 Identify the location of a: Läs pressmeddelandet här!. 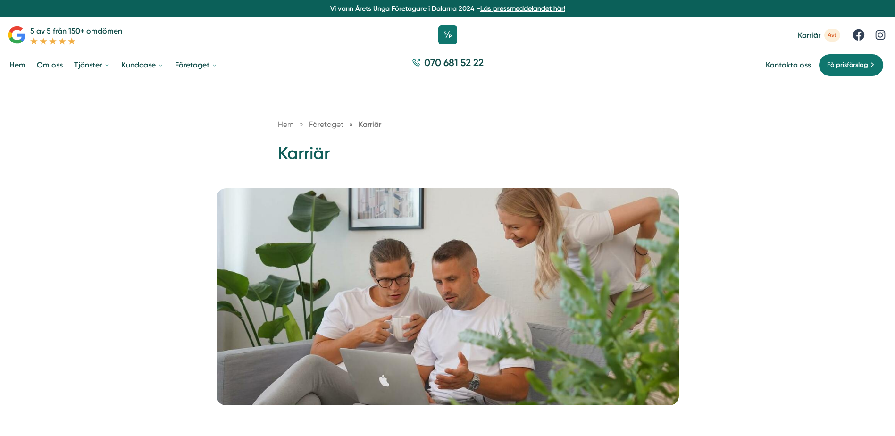
(523, 8).